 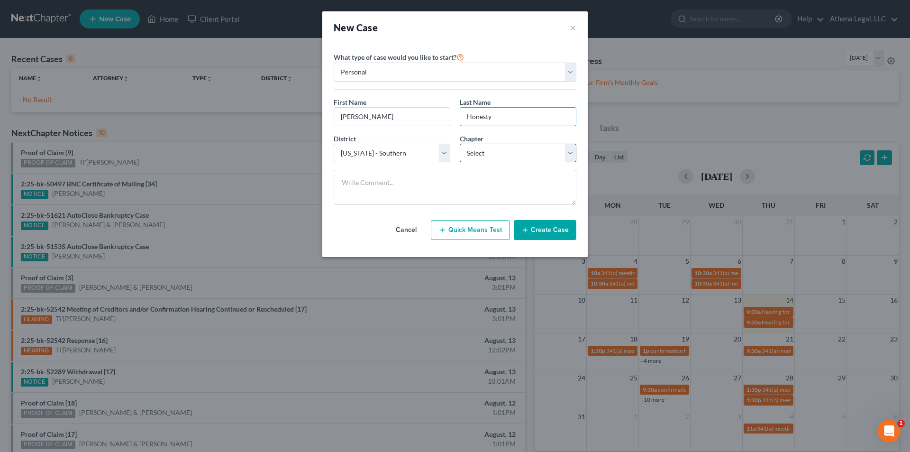 I want to click on span: District, so click(x=345, y=138).